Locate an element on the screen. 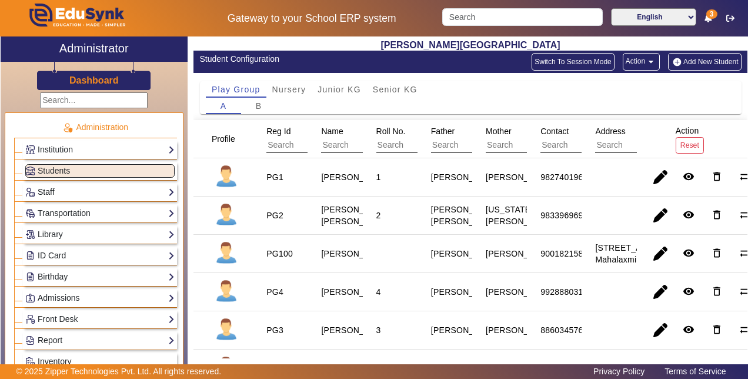  p: Administration is located at coordinates (95, 127).